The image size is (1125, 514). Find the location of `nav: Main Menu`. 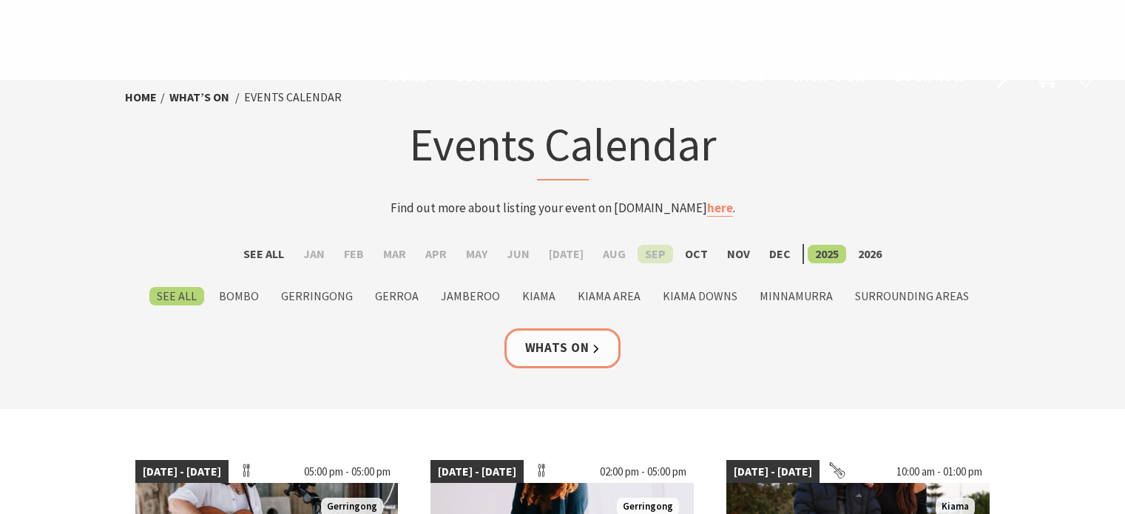

nav: Main Menu is located at coordinates (677, 77).